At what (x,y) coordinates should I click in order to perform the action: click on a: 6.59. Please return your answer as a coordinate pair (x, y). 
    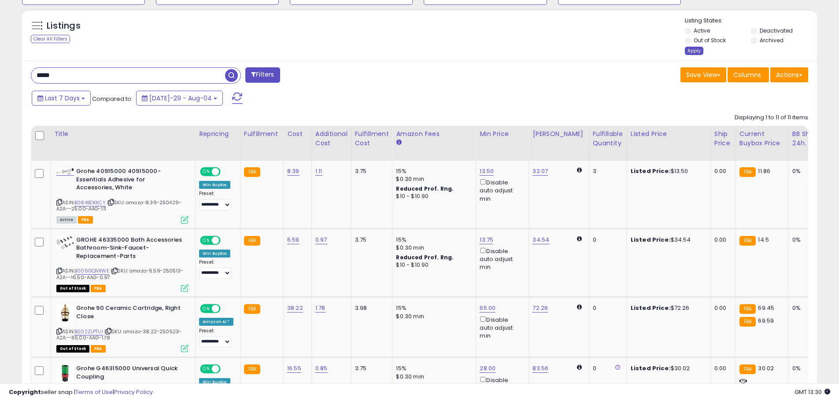
    Looking at the image, I should click on (293, 240).